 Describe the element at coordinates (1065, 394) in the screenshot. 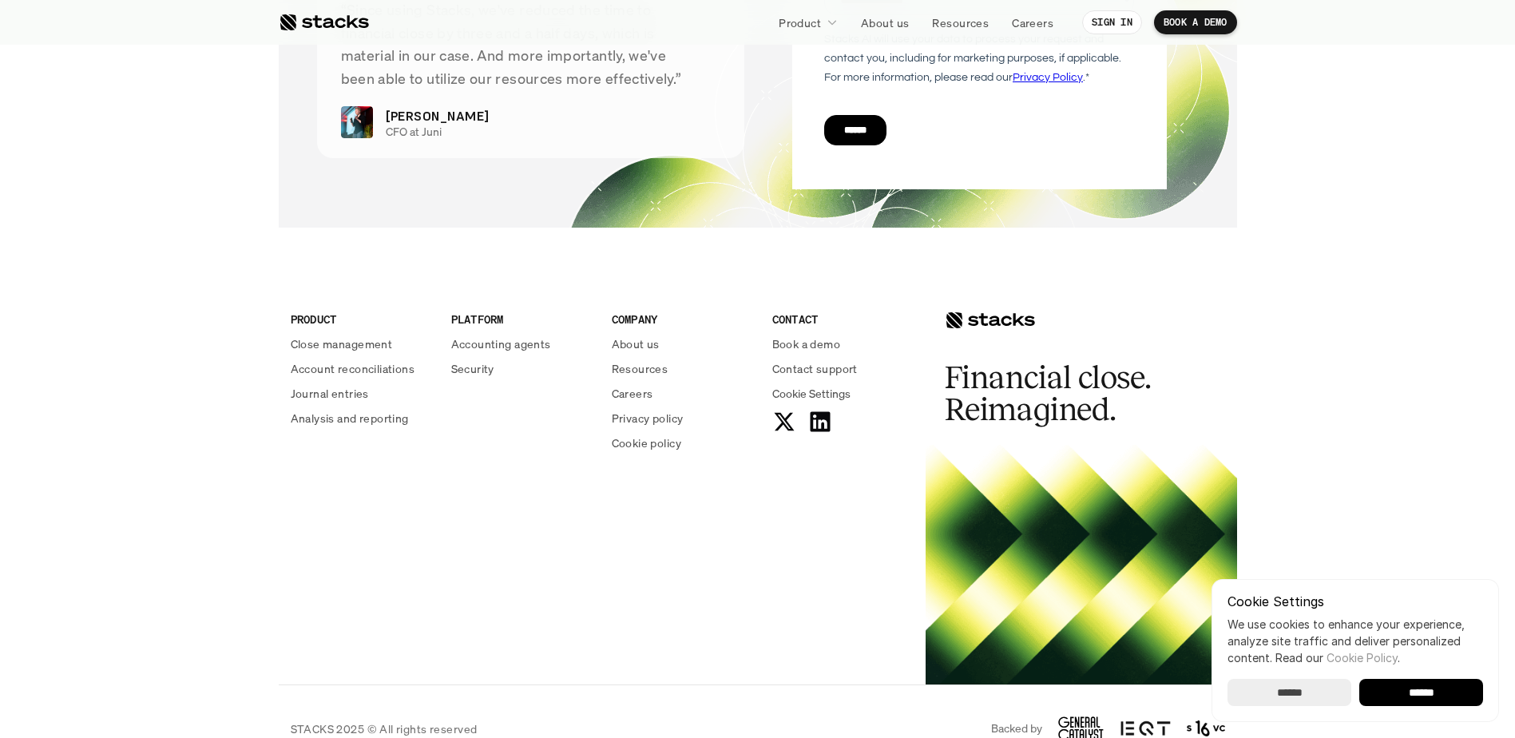

I see `h2: Financial close. Reimagined.` at that location.